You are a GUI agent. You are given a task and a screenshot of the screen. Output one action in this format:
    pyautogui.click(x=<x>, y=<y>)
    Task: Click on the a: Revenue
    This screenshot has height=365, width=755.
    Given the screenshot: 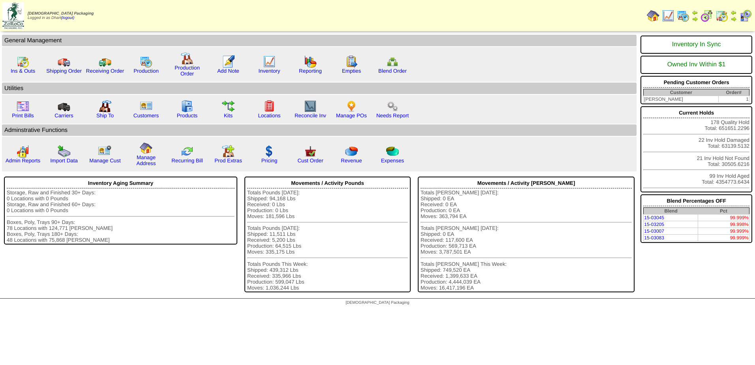 What is the action you would take?
    pyautogui.click(x=351, y=160)
    